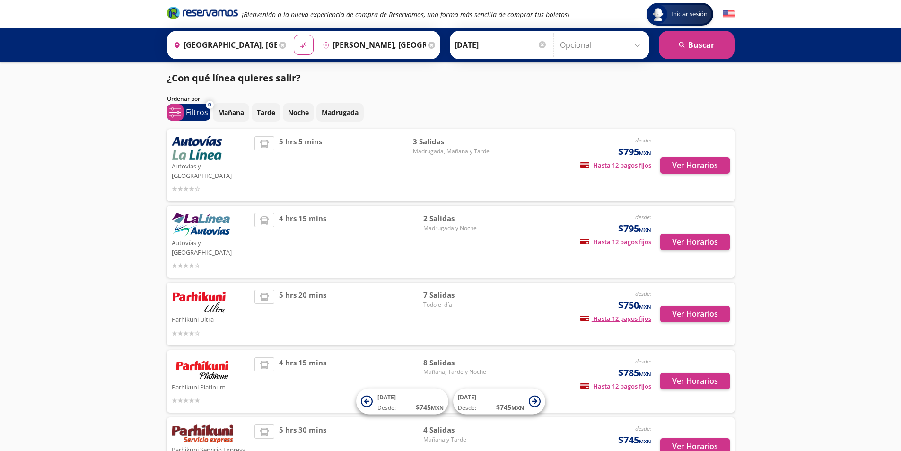 Image resolution: width=901 pixels, height=451 pixels. What do you see at coordinates (231, 112) in the screenshot?
I see `button: Mañana` at bounding box center [231, 112].